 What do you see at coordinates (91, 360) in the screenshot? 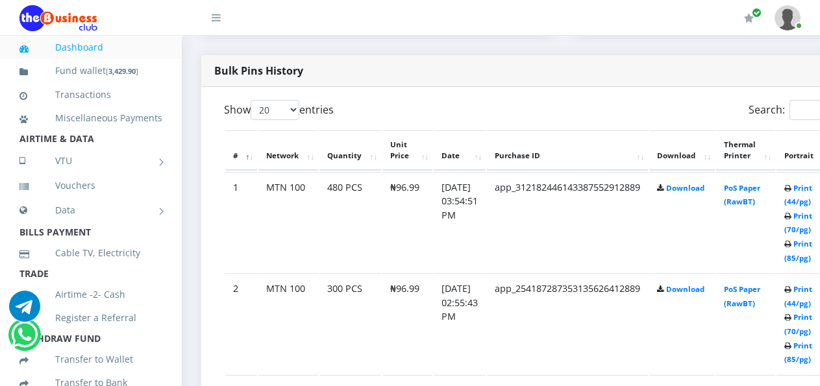
I see `a: Transfer to Wallet` at bounding box center [91, 360].